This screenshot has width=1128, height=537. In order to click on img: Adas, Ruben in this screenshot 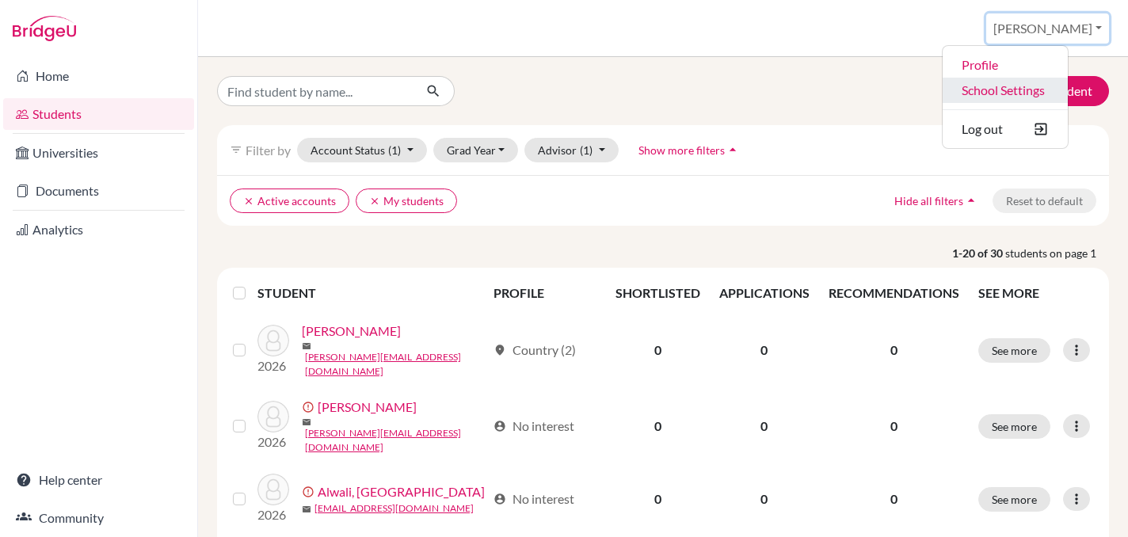, I will do `click(273, 417)`.